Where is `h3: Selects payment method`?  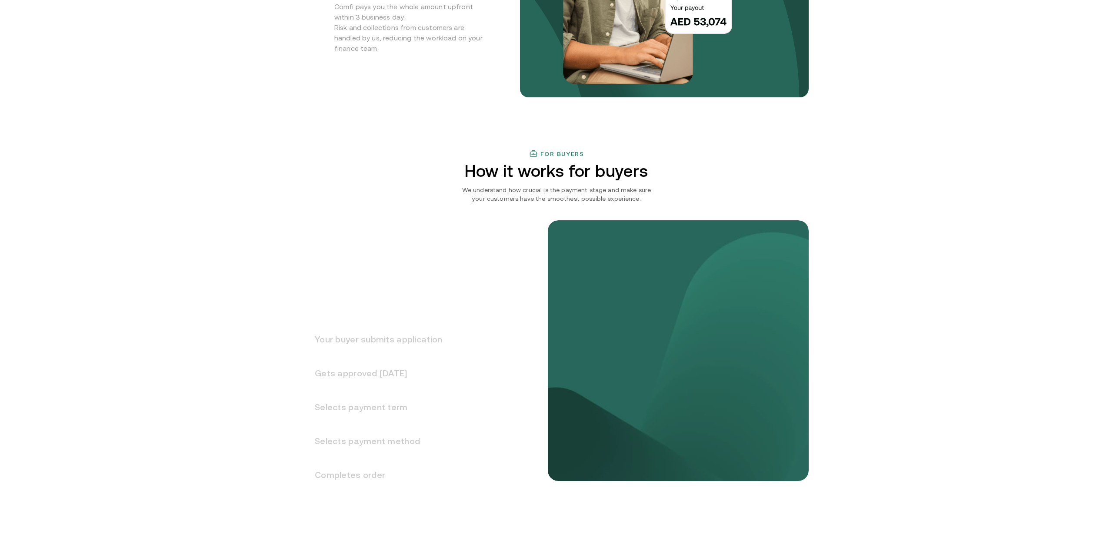
h3: Selects payment method is located at coordinates (373, 441).